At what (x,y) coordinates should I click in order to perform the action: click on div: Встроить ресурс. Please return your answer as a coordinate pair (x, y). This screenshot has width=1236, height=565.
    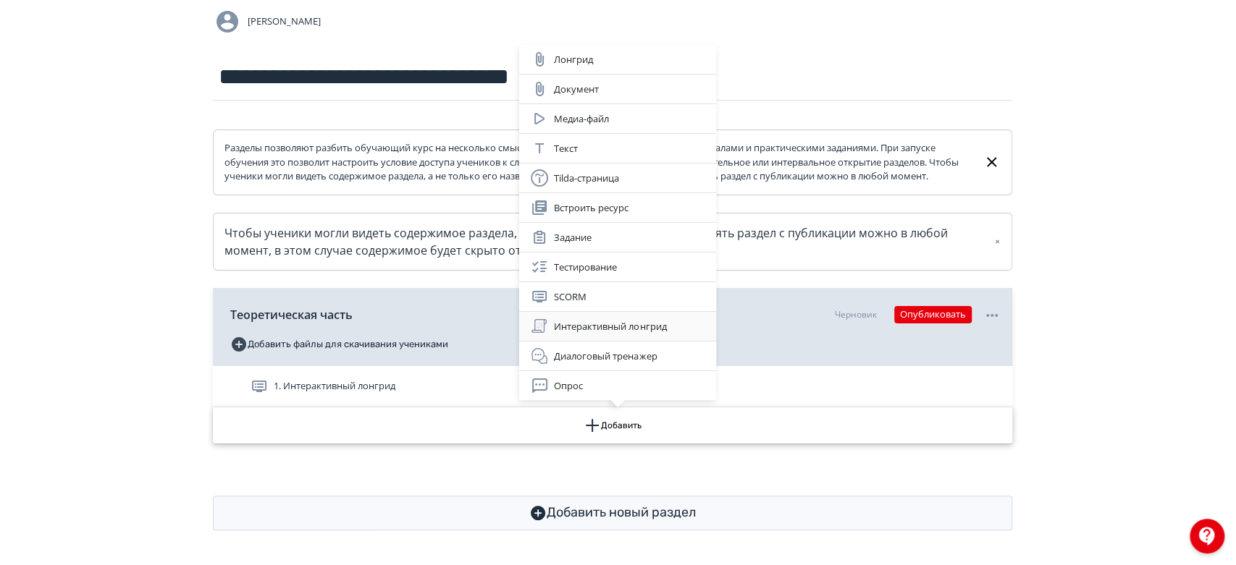
    Looking at the image, I should click on (618, 208).